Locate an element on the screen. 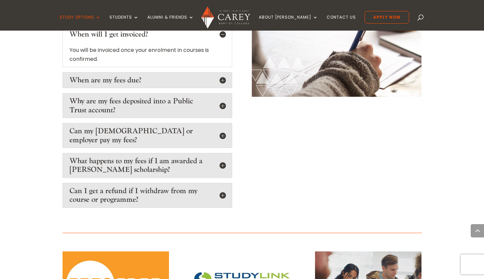 This screenshot has width=484, height=279. h5: Why are my fees deposited into a Public Trust account? is located at coordinates (147, 105).